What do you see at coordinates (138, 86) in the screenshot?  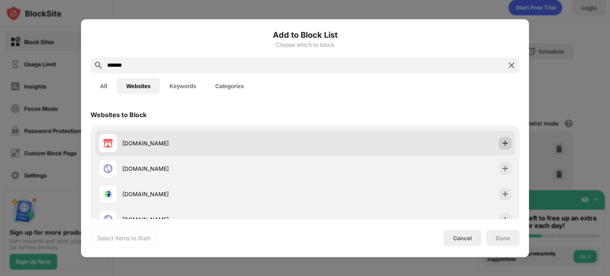 I see `button: Websites` at bounding box center [138, 86].